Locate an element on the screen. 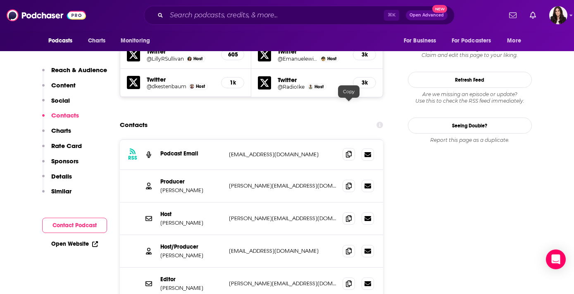  a: Podchaser - Follow, Share and Rate Podcasts is located at coordinates (46, 15).